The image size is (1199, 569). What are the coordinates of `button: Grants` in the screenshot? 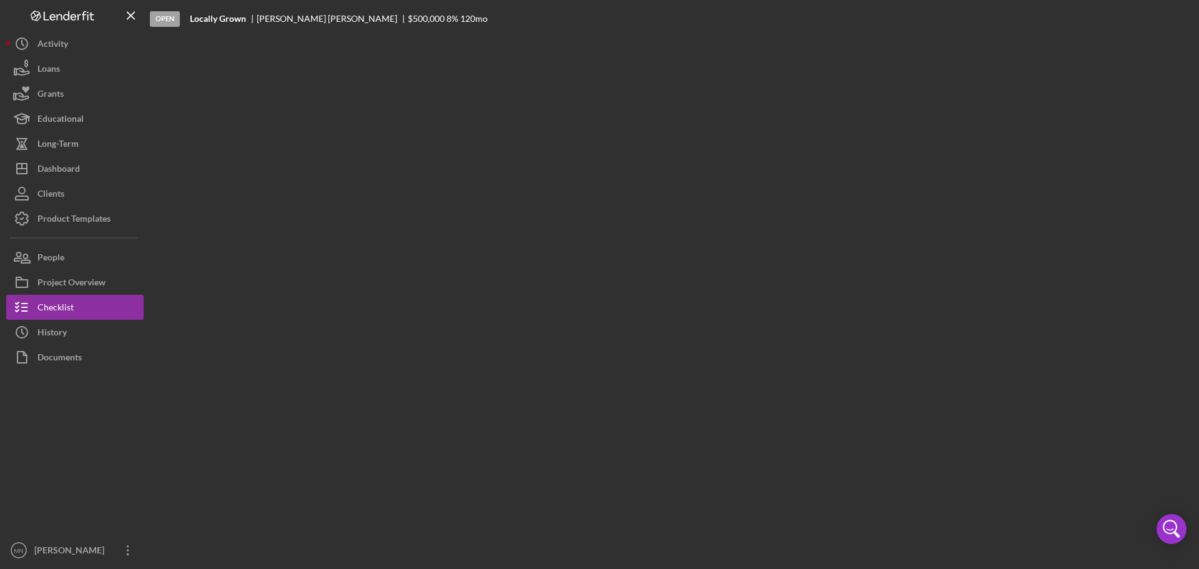 It's located at (75, 94).